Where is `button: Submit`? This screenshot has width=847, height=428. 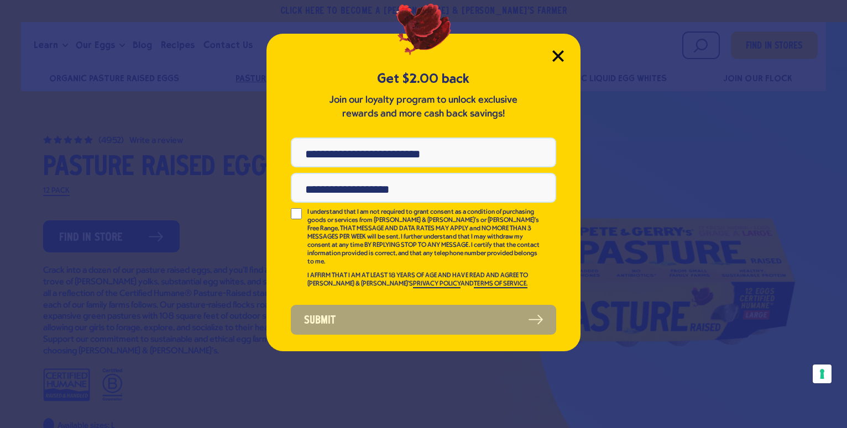 button: Submit is located at coordinates (423, 320).